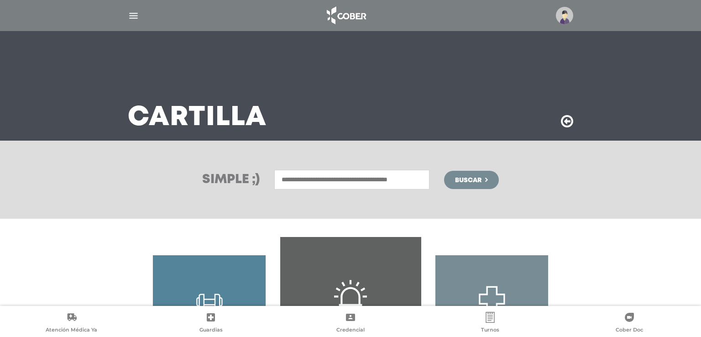  I want to click on a: Atención Médica Ya, so click(72, 323).